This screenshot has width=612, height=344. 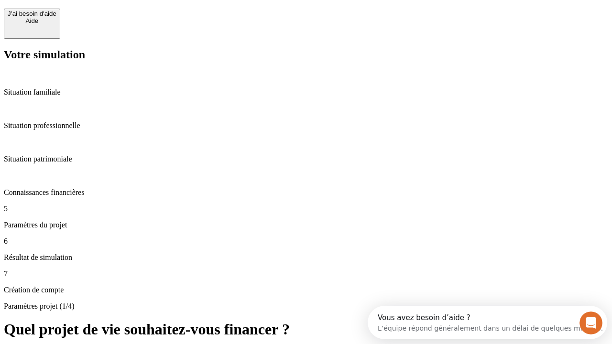 I want to click on div: Ouvrir le Messenger Intercom, so click(x=133, y=17).